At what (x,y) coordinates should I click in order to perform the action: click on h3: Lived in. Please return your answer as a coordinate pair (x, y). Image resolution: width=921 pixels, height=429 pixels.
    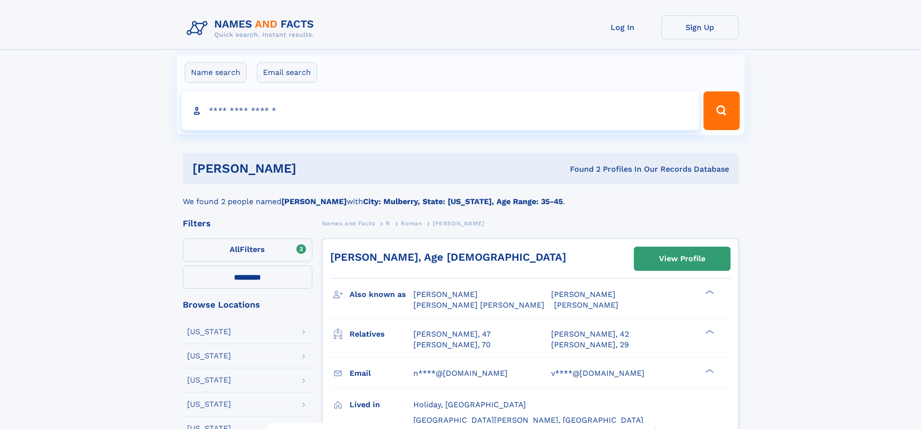
    Looking at the image, I should click on (381, 405).